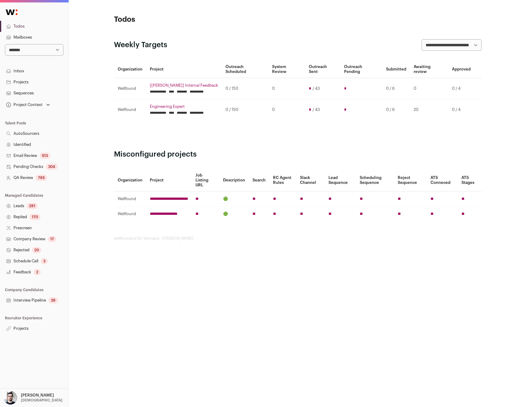  Describe the element at coordinates (53, 300) in the screenshot. I see `div: 39` at that location.